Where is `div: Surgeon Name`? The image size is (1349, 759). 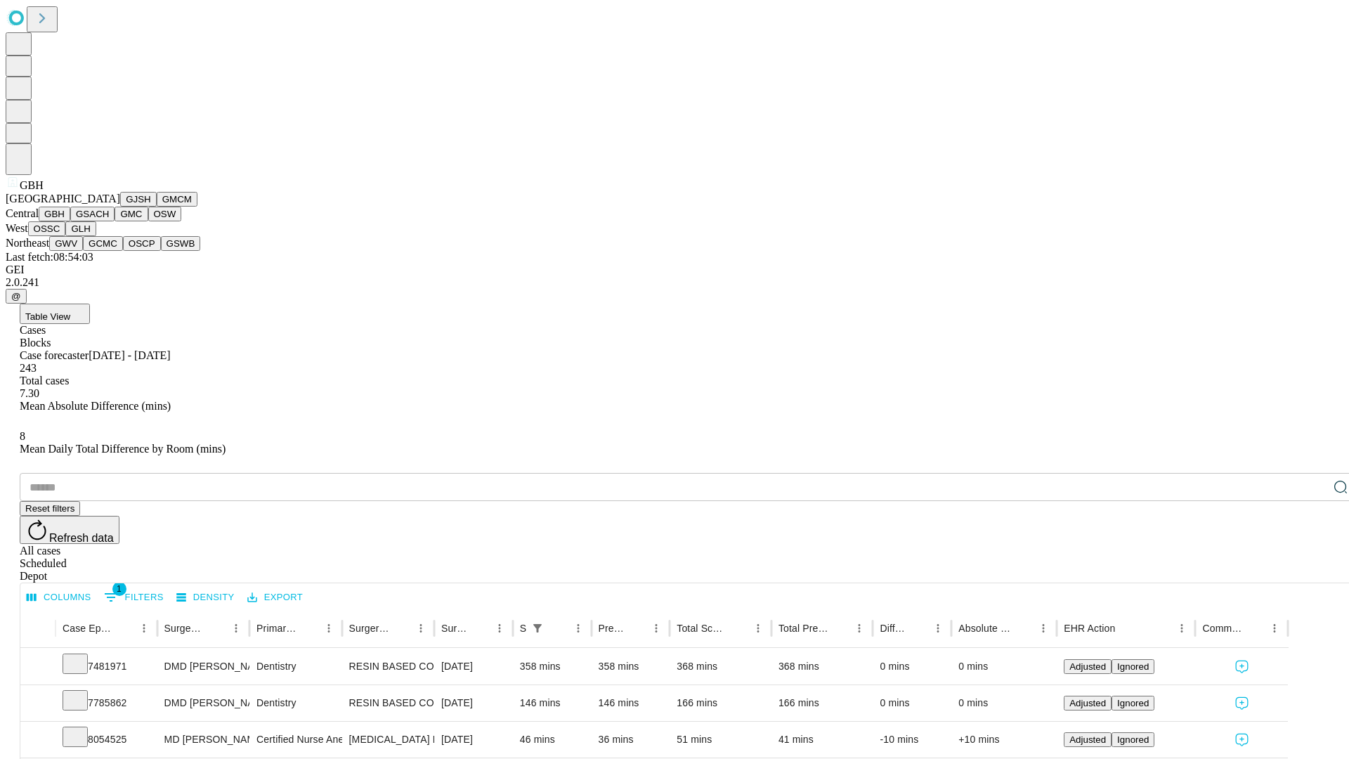 div: Surgeon Name is located at coordinates (185, 628).